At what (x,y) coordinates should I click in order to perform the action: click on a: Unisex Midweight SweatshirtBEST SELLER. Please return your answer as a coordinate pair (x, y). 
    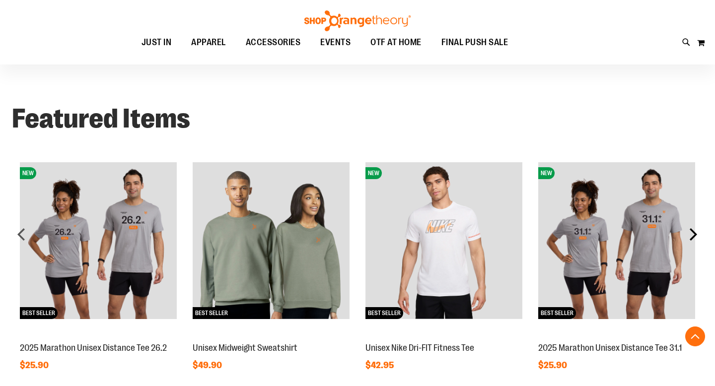
    Looking at the image, I should click on (271, 336).